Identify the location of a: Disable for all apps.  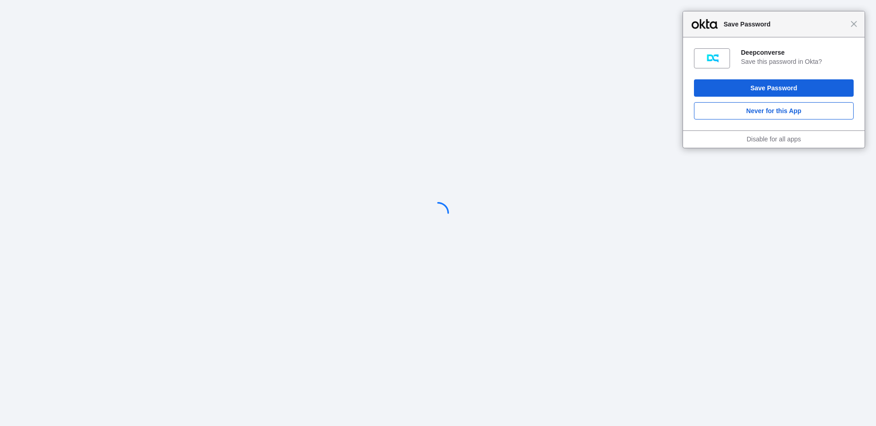
(773, 139).